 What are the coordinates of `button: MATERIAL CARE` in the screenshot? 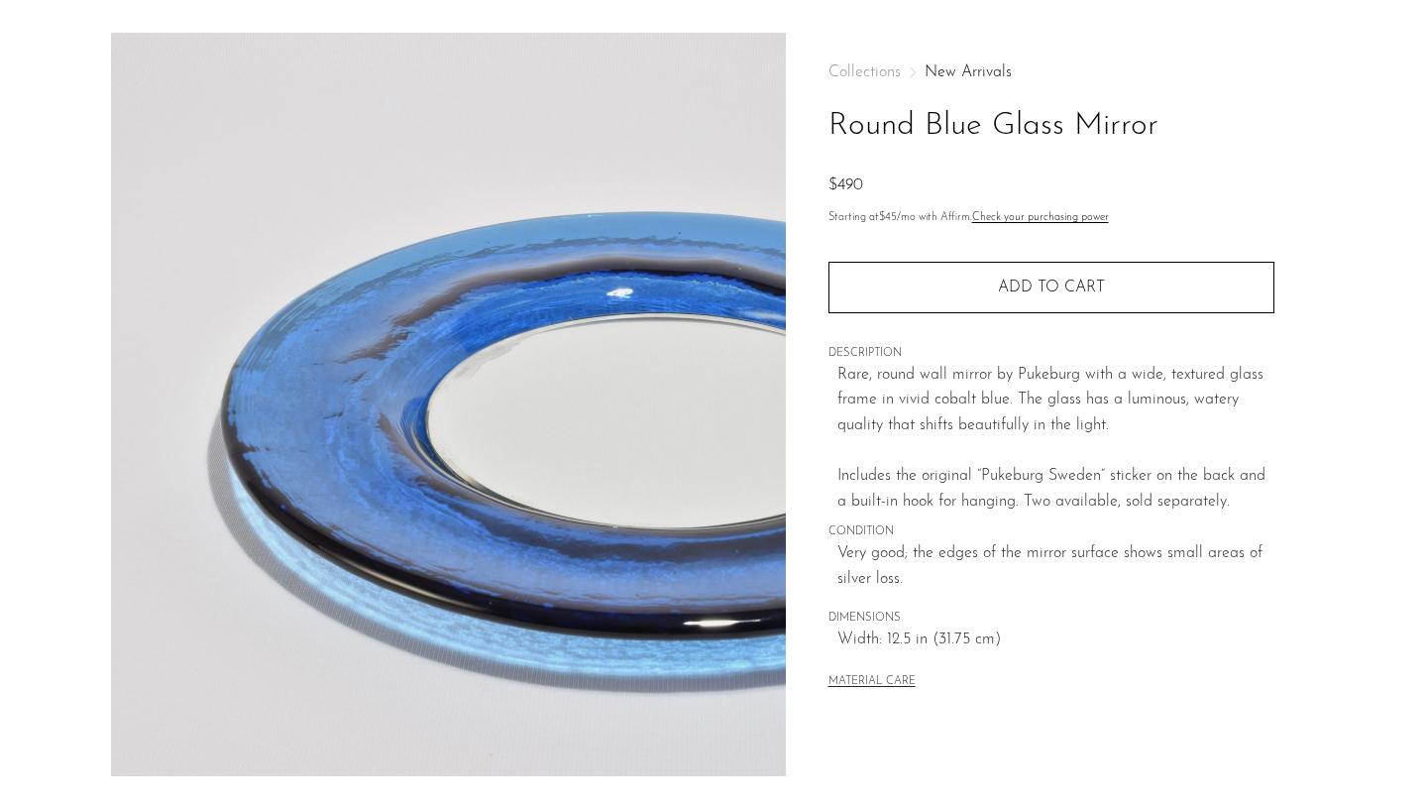 It's located at (872, 682).